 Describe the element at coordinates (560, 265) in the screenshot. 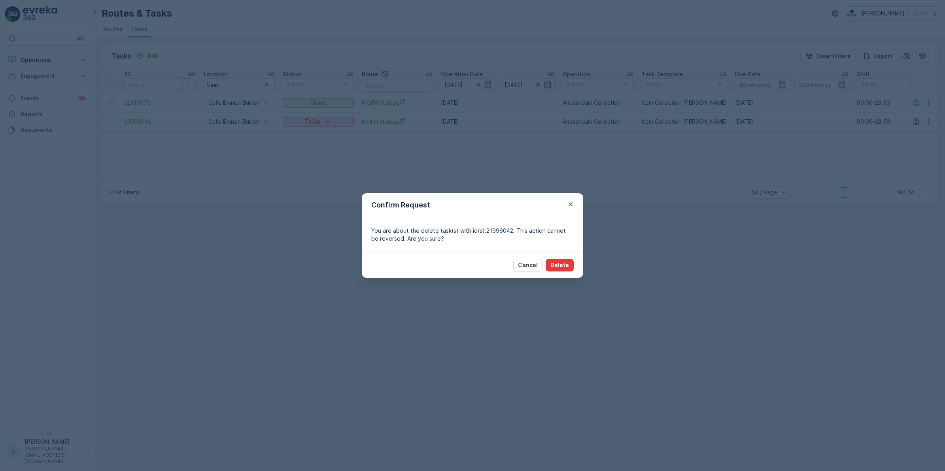

I see `button: Delete` at that location.